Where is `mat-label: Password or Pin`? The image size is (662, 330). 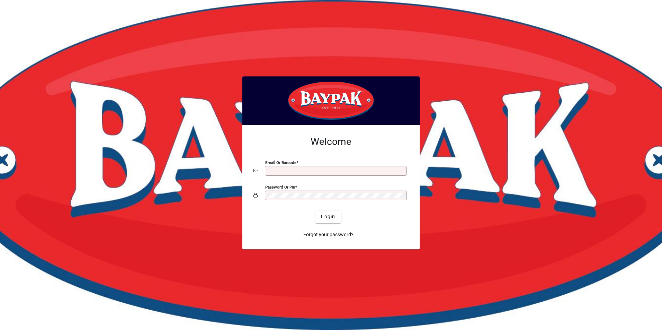 mat-label: Password or Pin is located at coordinates (280, 187).